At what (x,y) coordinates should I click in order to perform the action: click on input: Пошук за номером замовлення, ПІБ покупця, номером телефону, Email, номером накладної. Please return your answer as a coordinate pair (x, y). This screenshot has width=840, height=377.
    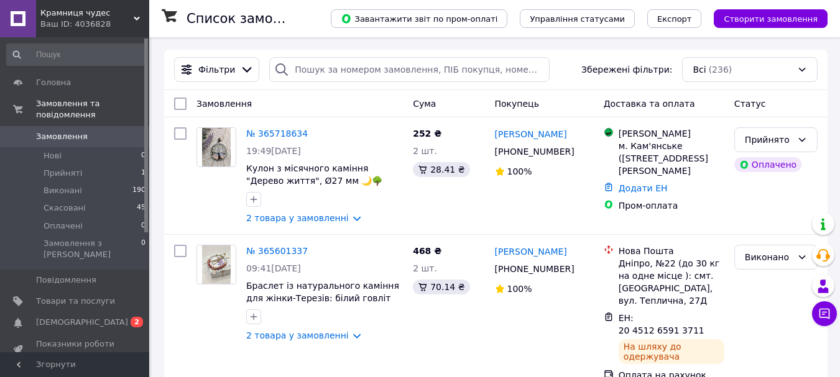
    Looking at the image, I should click on (409, 70).